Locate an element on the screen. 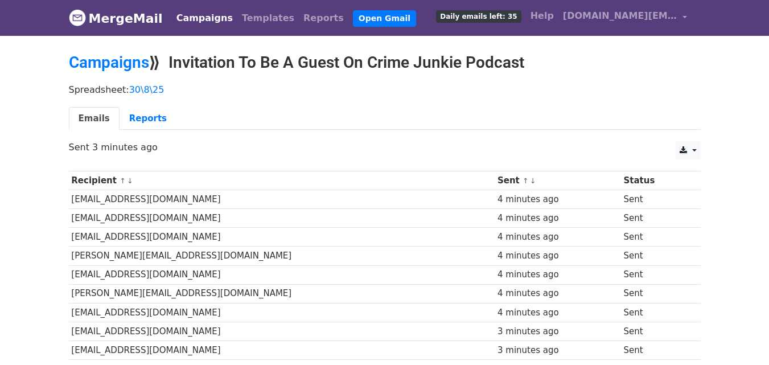 This screenshot has height=365, width=769. th: Status is located at coordinates (655, 180).